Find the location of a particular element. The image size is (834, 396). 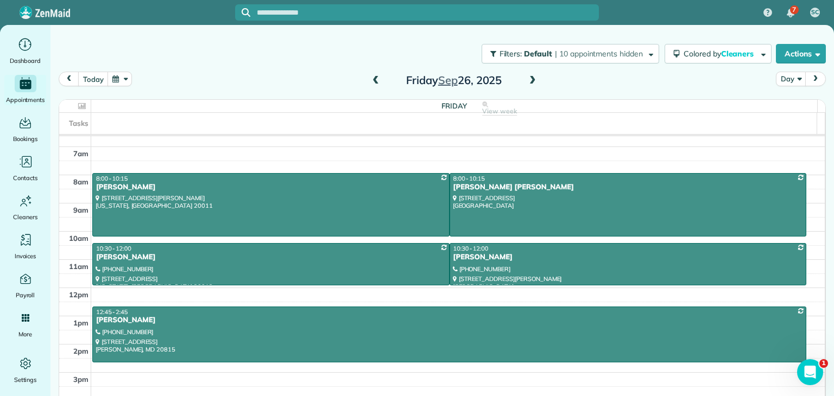

span: 11am is located at coordinates (79, 267).